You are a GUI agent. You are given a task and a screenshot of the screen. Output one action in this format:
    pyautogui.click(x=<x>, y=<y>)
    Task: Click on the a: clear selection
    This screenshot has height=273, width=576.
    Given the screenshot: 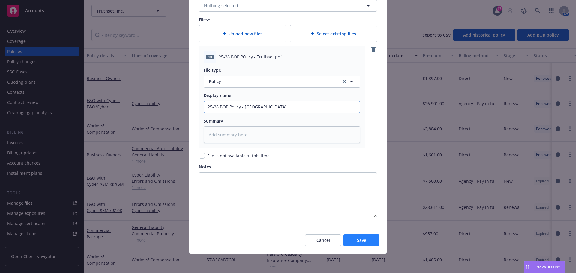 What is the action you would take?
    pyautogui.click(x=344, y=82)
    